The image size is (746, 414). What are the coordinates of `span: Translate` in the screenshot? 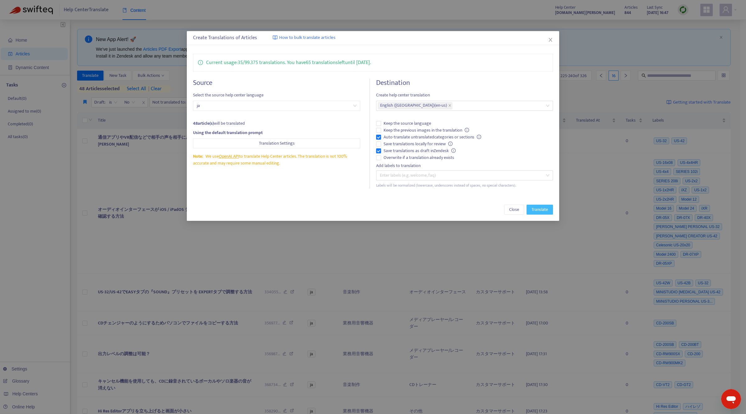 It's located at (540, 210).